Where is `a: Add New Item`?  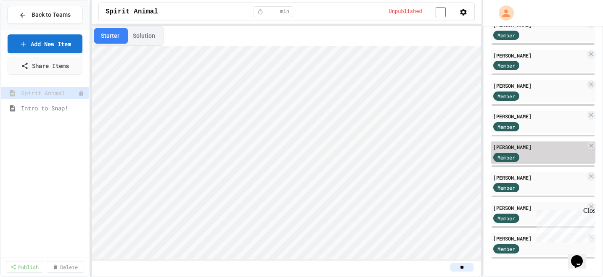 a: Add New Item is located at coordinates (45, 44).